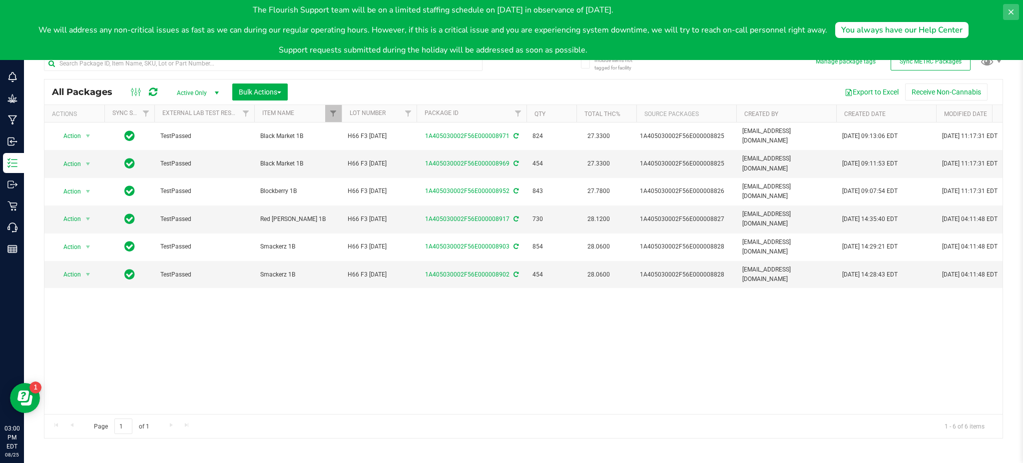  Describe the element at coordinates (599, 246) in the screenshot. I see `span: 28.0600` at that location.